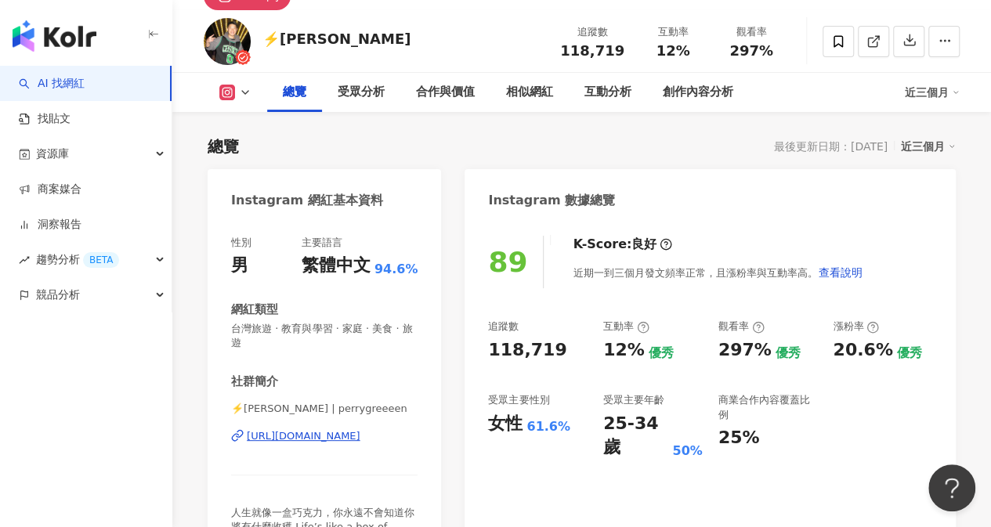 This screenshot has width=991, height=527. Describe the element at coordinates (519, 400) in the screenshot. I see `div: 受眾主要性別` at that location.